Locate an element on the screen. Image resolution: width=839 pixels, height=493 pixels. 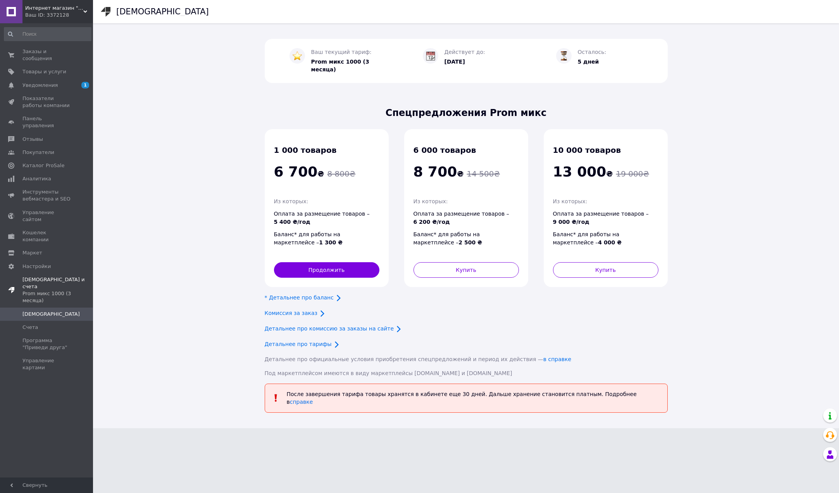
input: Поиск is located at coordinates (48, 34).